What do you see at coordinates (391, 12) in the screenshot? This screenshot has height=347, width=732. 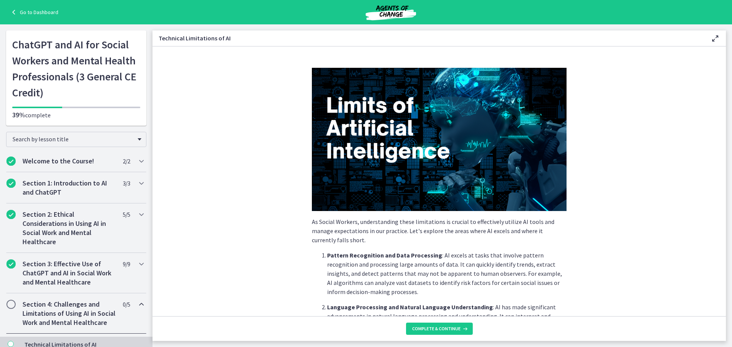 I see `img: Agents of Change` at bounding box center [391, 12].